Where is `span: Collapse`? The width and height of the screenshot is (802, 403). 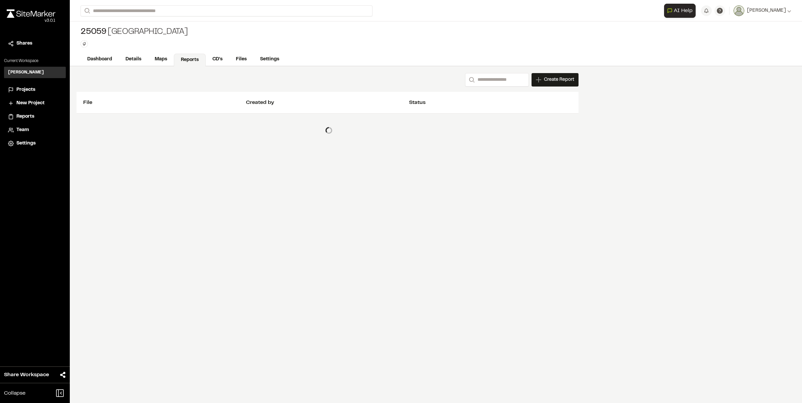 span: Collapse is located at coordinates (15, 394).